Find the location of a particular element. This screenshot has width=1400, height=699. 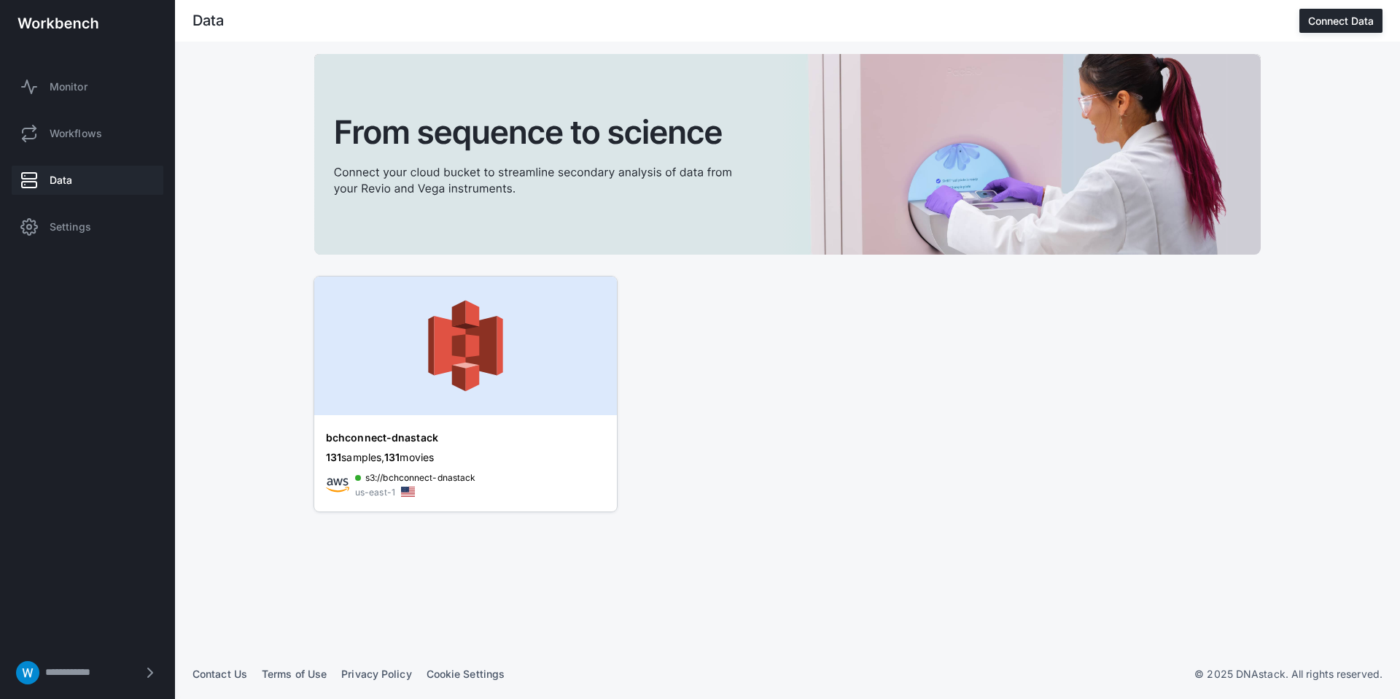

div: Connect Data is located at coordinates (1341, 20).